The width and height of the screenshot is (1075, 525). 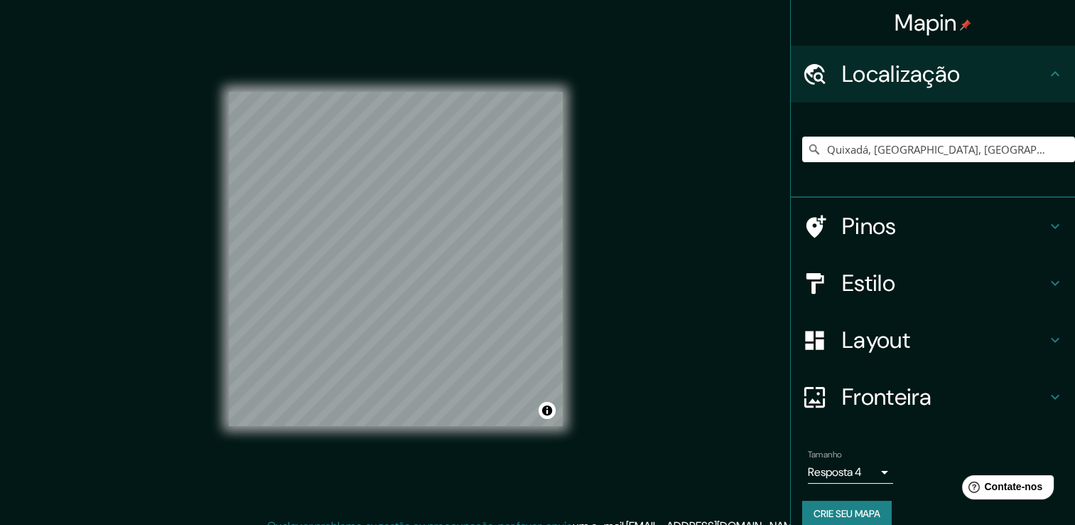 I want to click on h4: Layout, so click(x=945, y=340).